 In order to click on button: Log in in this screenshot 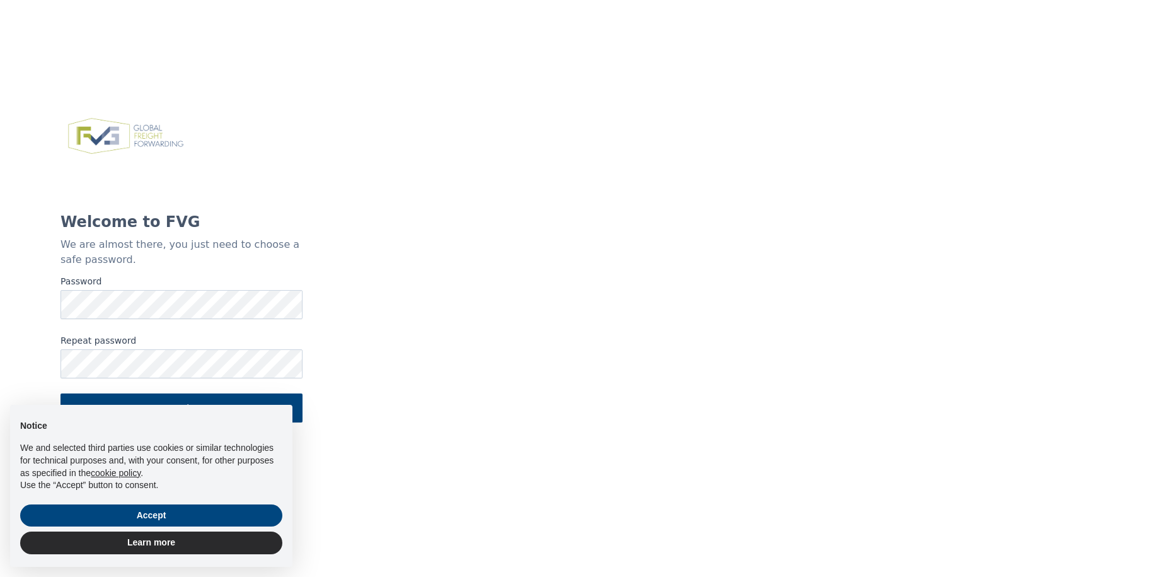, I will do `click(181, 408)`.